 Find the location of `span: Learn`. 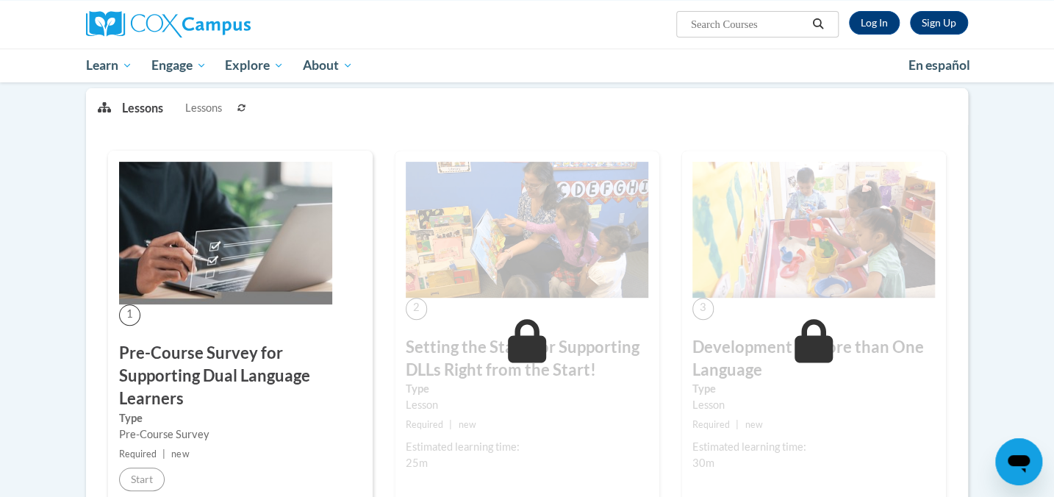

span: Learn is located at coordinates (109, 65).